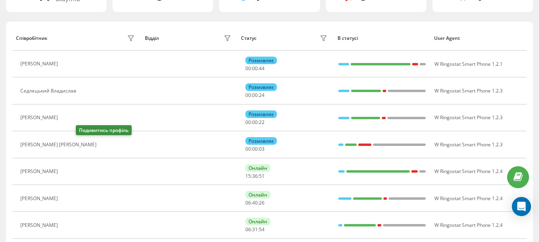  I want to click on div: Відділ, so click(152, 38).